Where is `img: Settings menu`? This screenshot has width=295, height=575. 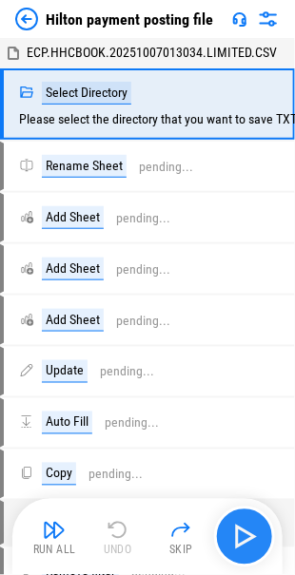
img: Settings menu is located at coordinates (268, 19).